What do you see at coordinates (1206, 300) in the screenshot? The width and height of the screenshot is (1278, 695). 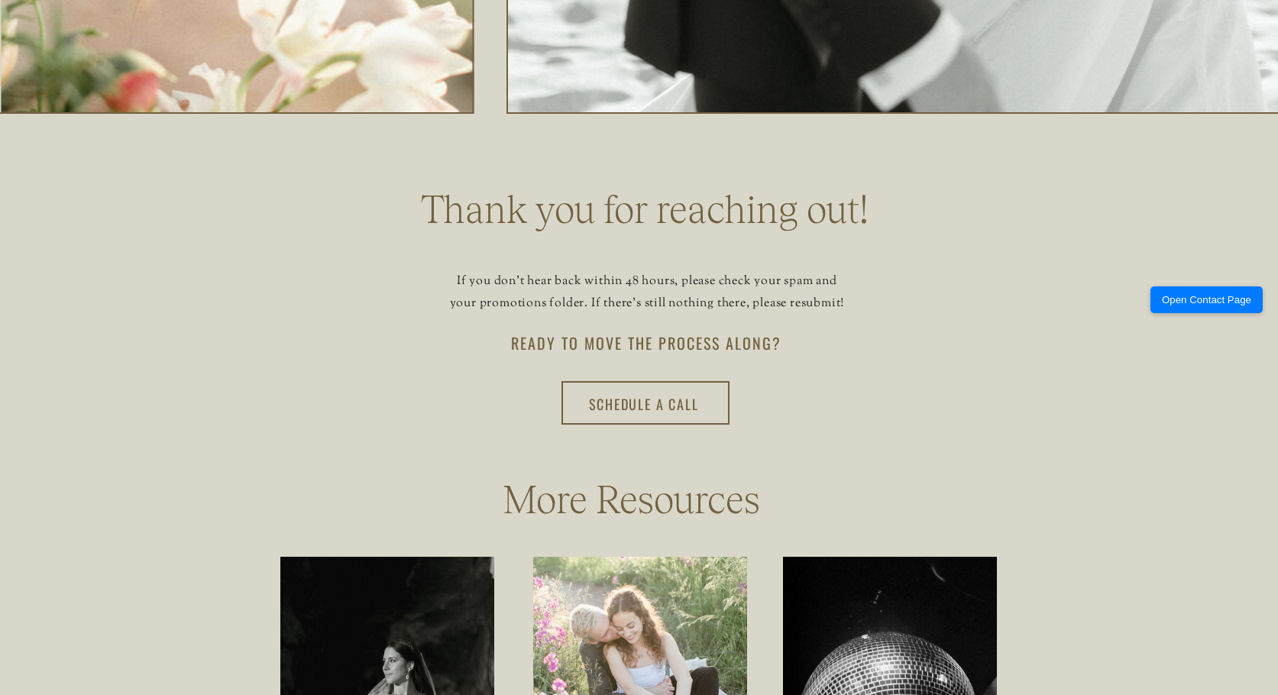 I see `button: Open Contact Page` at bounding box center [1206, 300].